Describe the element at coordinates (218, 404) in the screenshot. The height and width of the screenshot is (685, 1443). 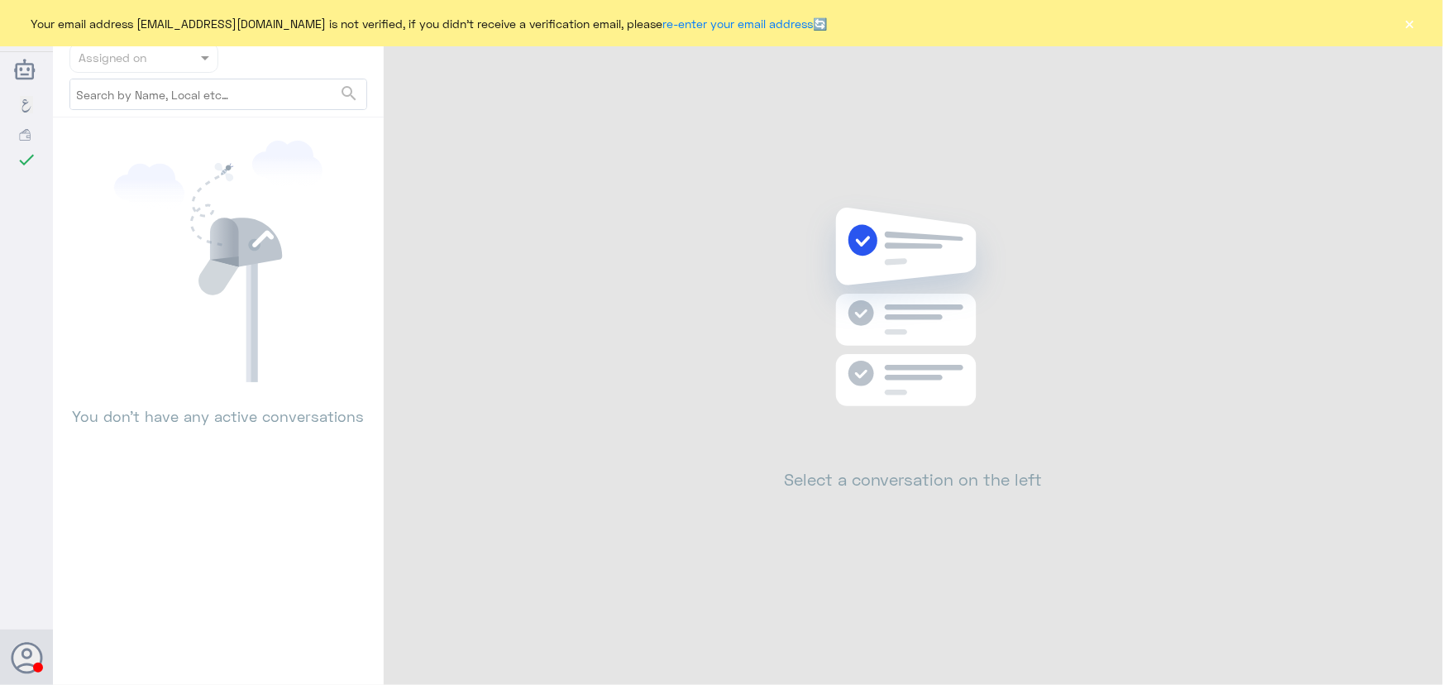
I see `p: You don’t have any active conversations` at that location.